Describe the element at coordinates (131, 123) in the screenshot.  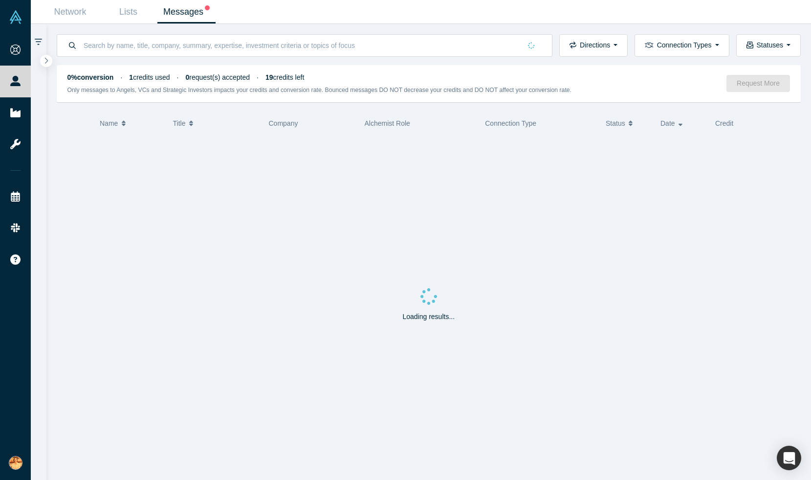
I see `button: Name` at that location.